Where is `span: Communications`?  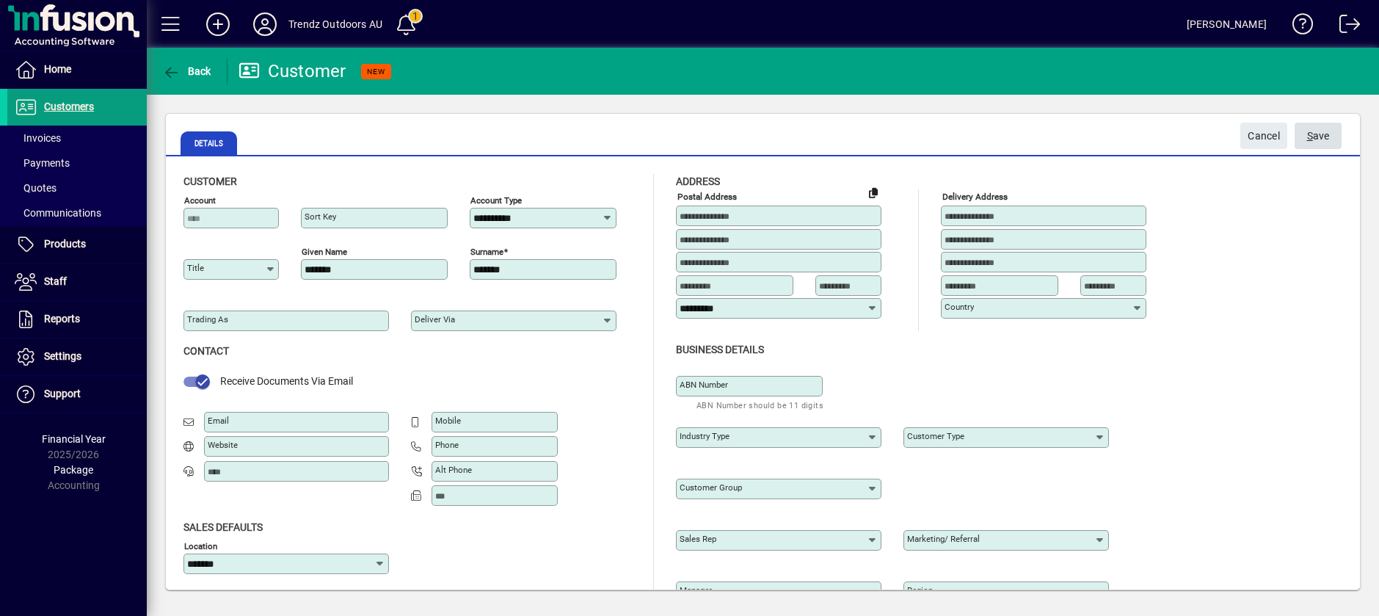 span: Communications is located at coordinates (58, 213).